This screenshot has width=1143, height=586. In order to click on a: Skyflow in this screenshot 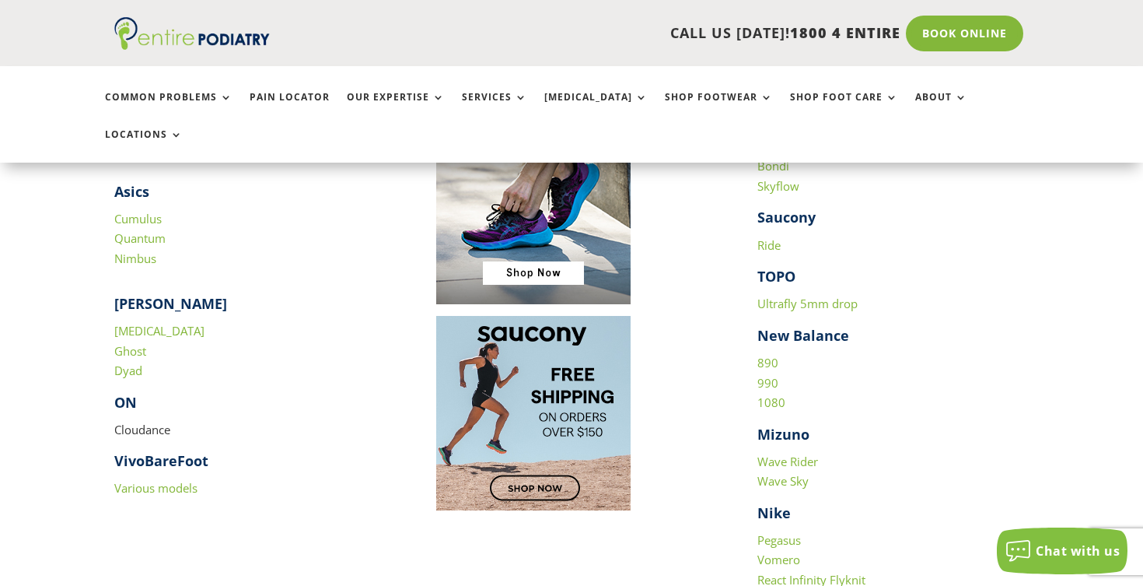, I will do `click(779, 186)`.